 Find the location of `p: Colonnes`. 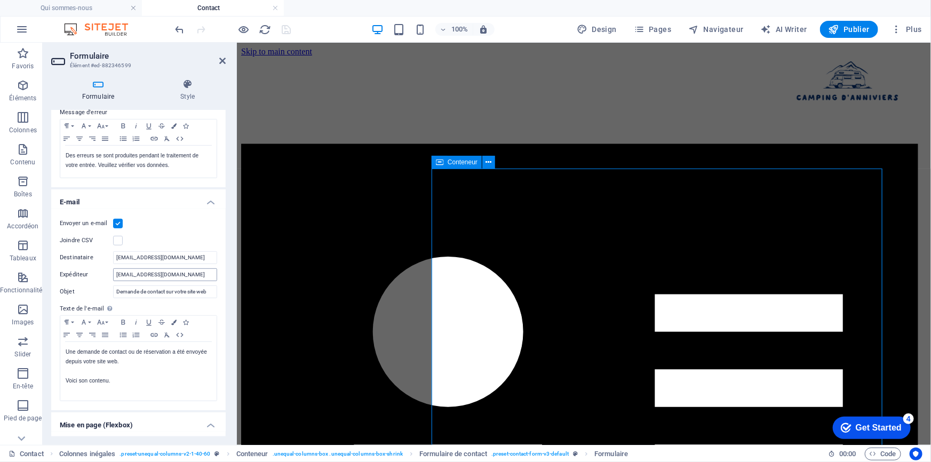

p: Colonnes is located at coordinates (23, 130).